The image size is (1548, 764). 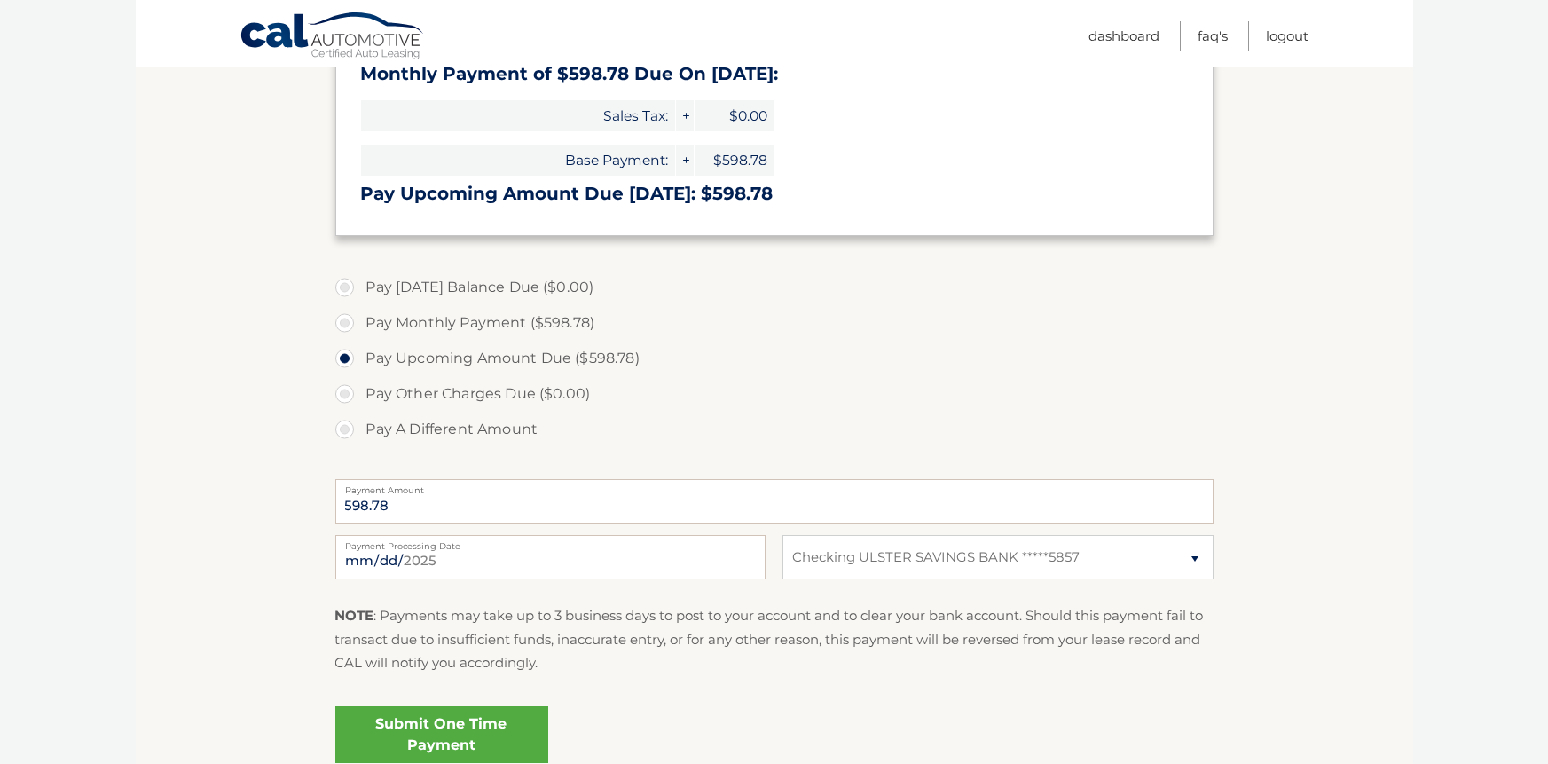 I want to click on a: Logout, so click(x=1288, y=35).